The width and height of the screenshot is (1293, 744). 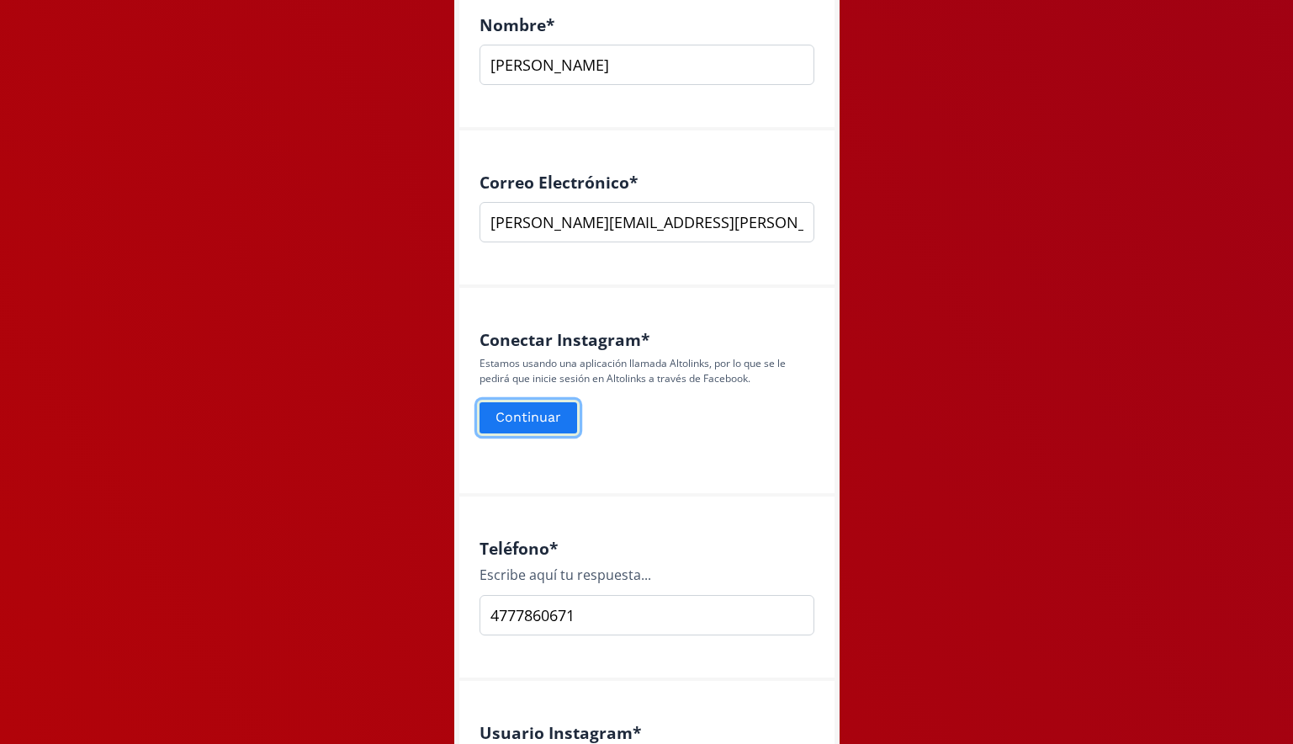 I want to click on h4: Usuario Instagram *, so click(x=647, y=732).